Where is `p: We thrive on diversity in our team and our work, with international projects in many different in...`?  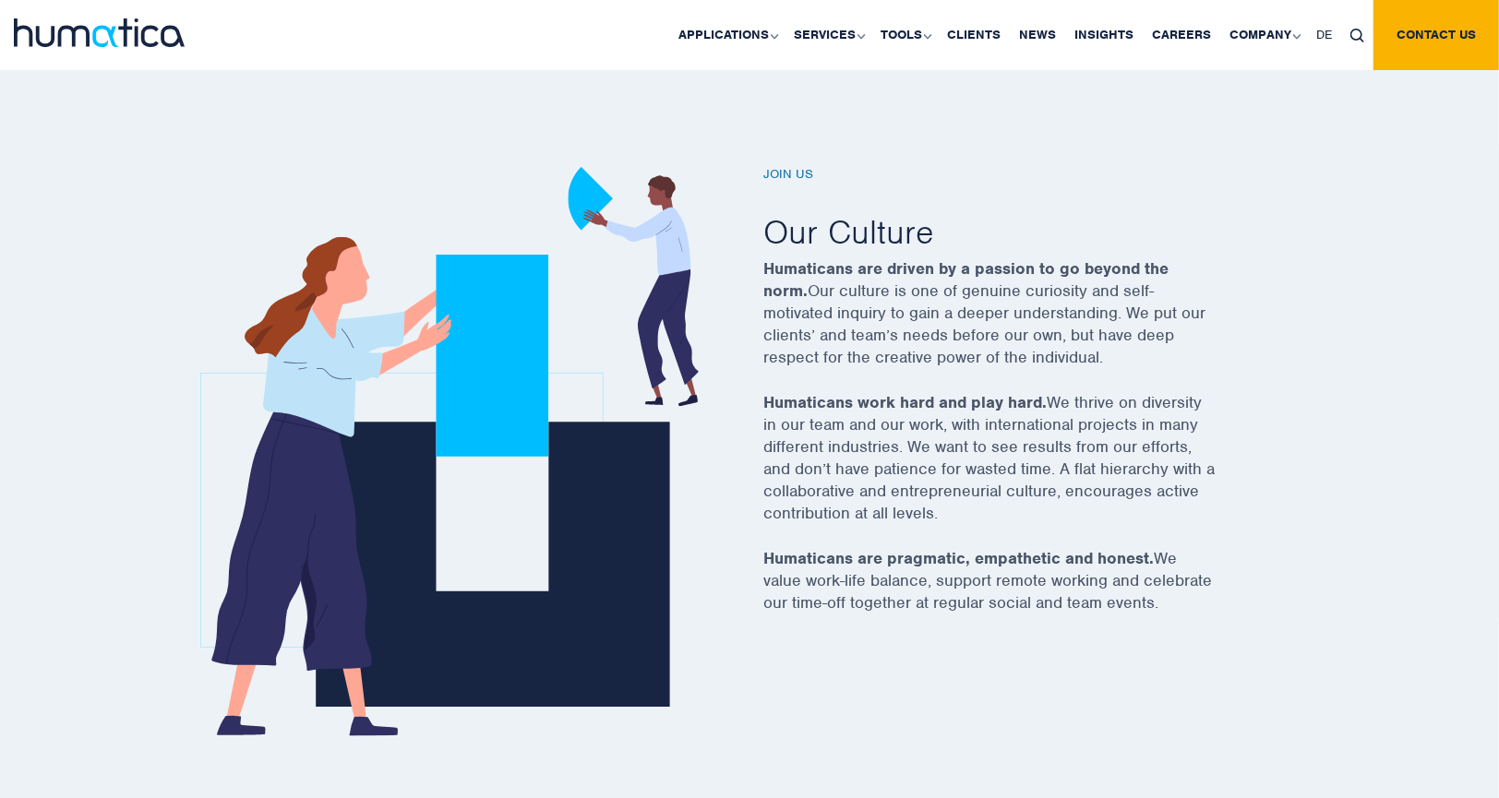
p: We thrive on diversity in our team and our work, with international projects in many different in... is located at coordinates (1012, 469).